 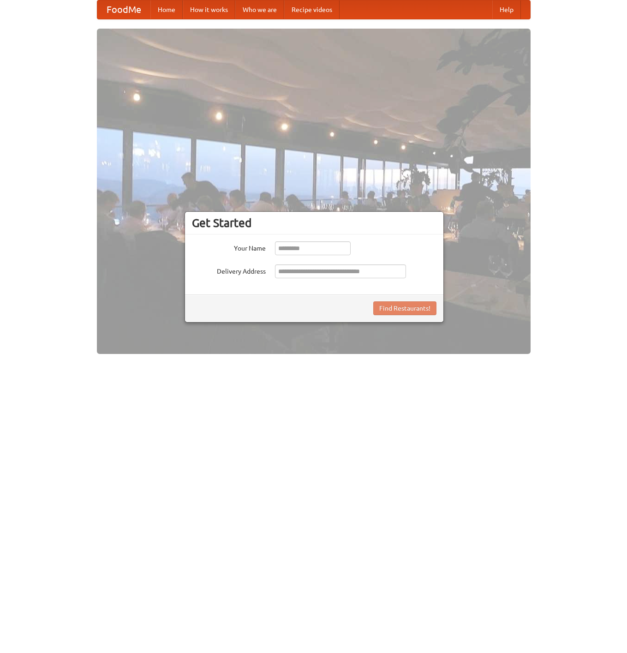 I want to click on button: Find Restaurants!, so click(x=405, y=308).